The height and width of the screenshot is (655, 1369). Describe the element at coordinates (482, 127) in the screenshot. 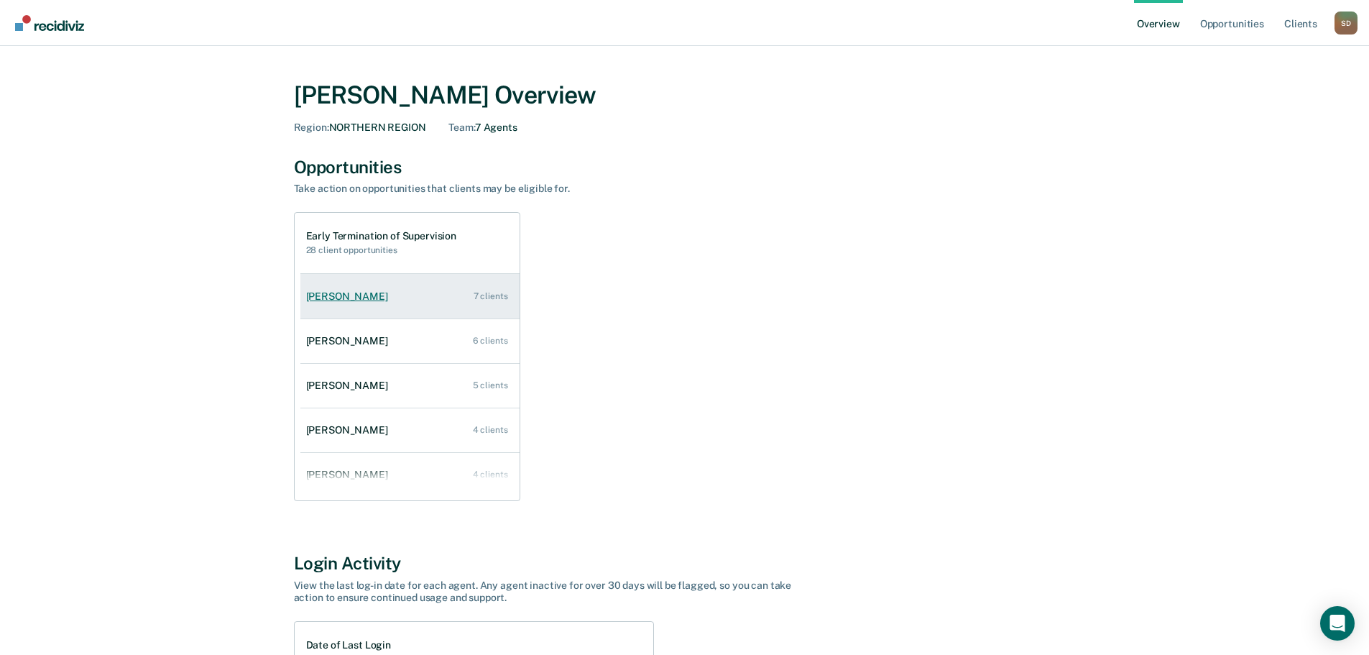

I see `div: 7 Agents` at that location.